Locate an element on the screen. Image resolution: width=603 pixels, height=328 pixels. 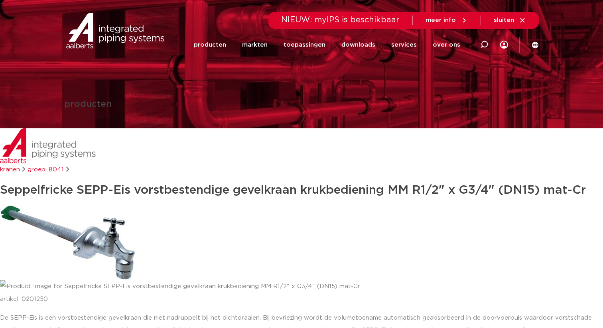
span: NIEUW: myIPS is beschikbaar is located at coordinates (340, 20).